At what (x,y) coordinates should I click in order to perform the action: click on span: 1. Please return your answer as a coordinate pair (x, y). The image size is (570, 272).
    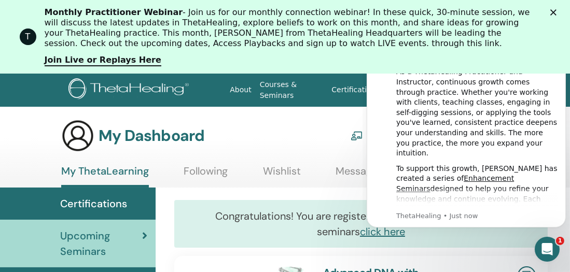
    Looking at the image, I should click on (560, 241).